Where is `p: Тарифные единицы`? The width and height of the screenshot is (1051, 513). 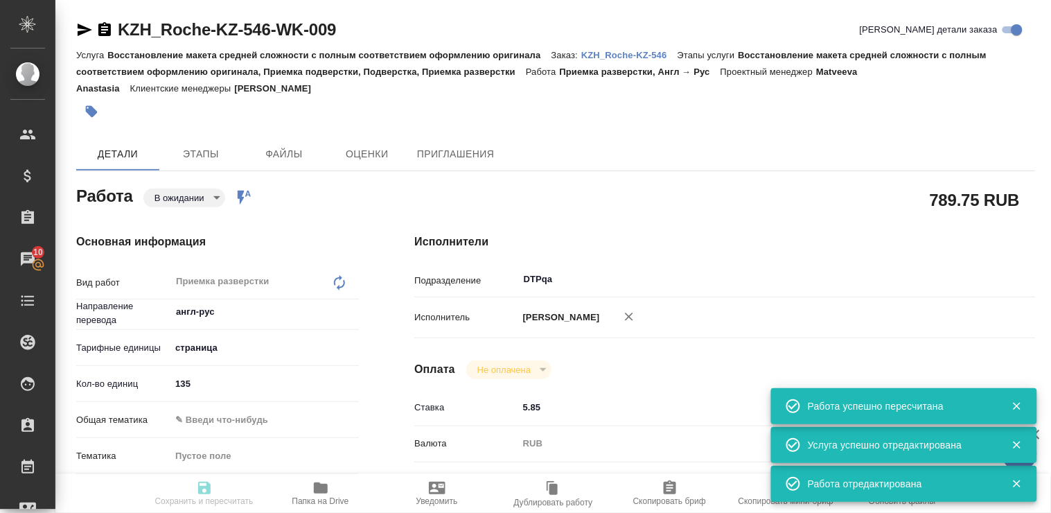 p: Тарифные единицы is located at coordinates (123, 348).